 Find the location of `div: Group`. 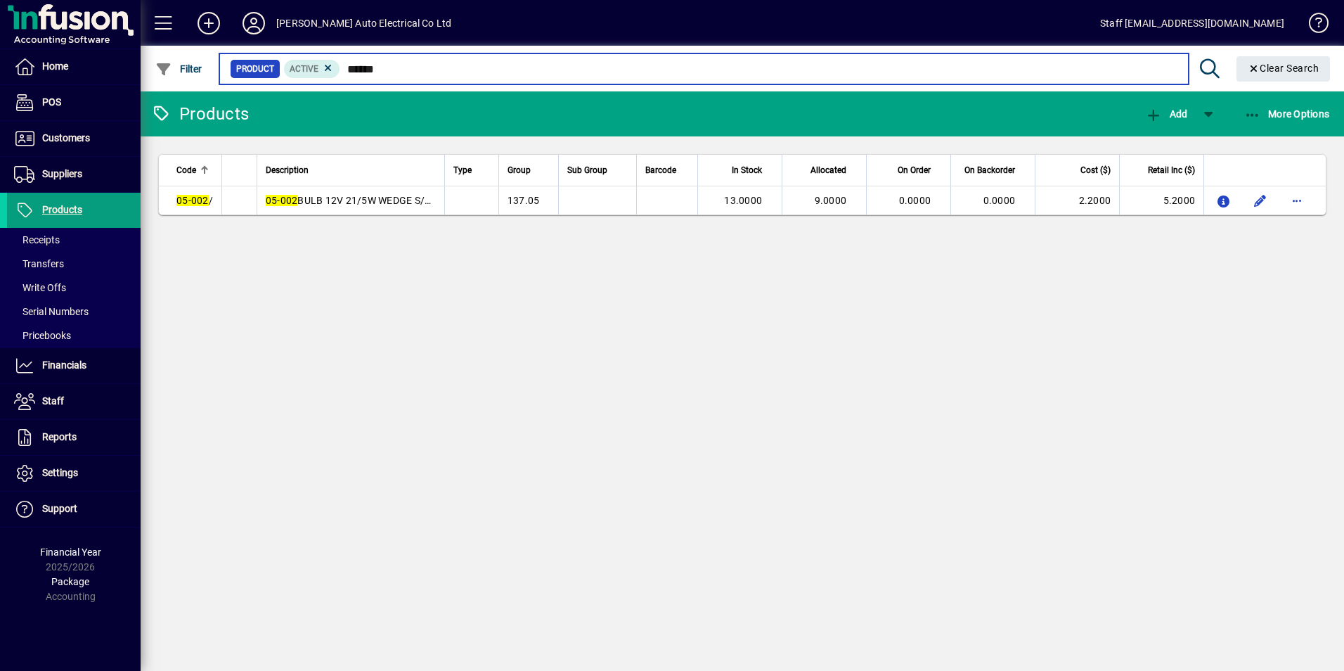

div: Group is located at coordinates (529, 170).